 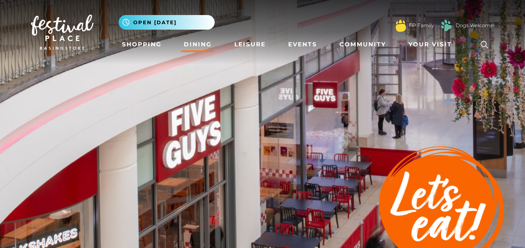 What do you see at coordinates (250, 44) in the screenshot?
I see `a: Leisure` at bounding box center [250, 44].